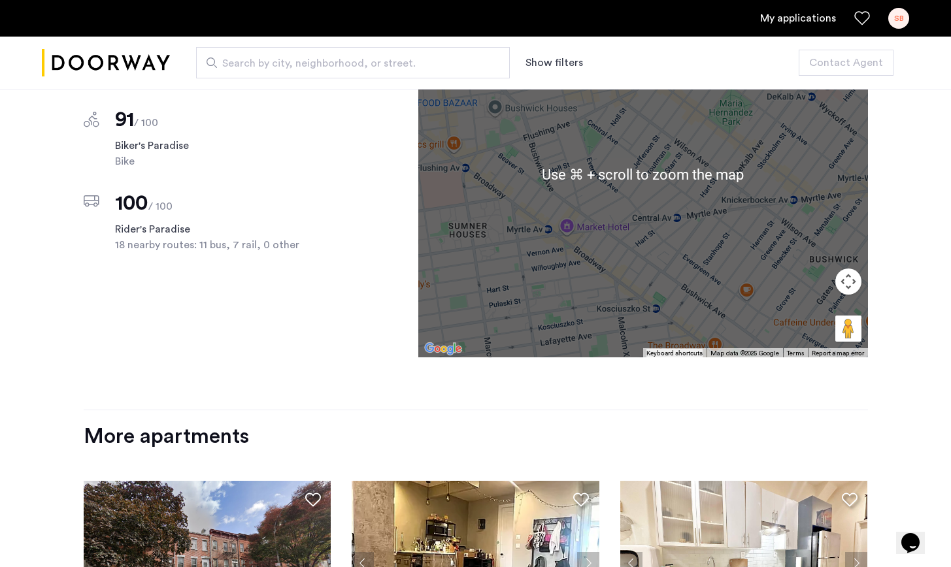 The width and height of the screenshot is (951, 567). I want to click on img: logo, so click(106, 63).